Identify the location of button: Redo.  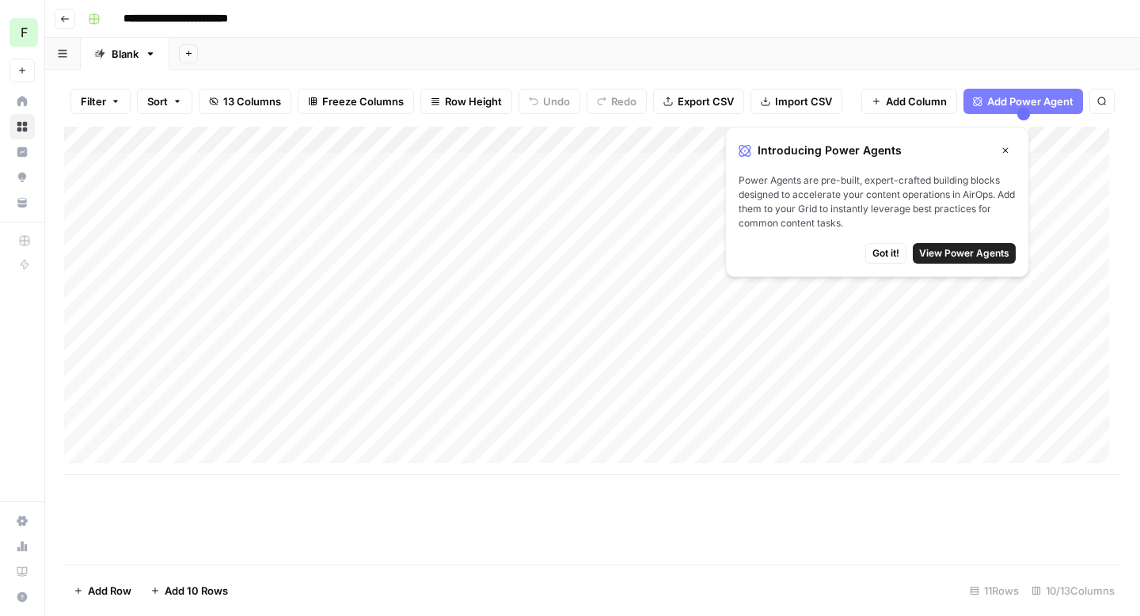
(617, 101).